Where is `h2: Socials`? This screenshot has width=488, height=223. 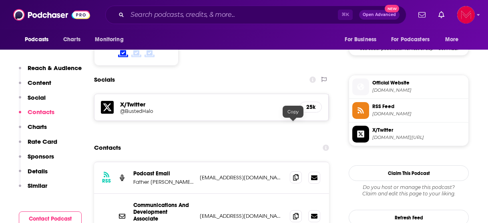 h2: Socials is located at coordinates (104, 80).